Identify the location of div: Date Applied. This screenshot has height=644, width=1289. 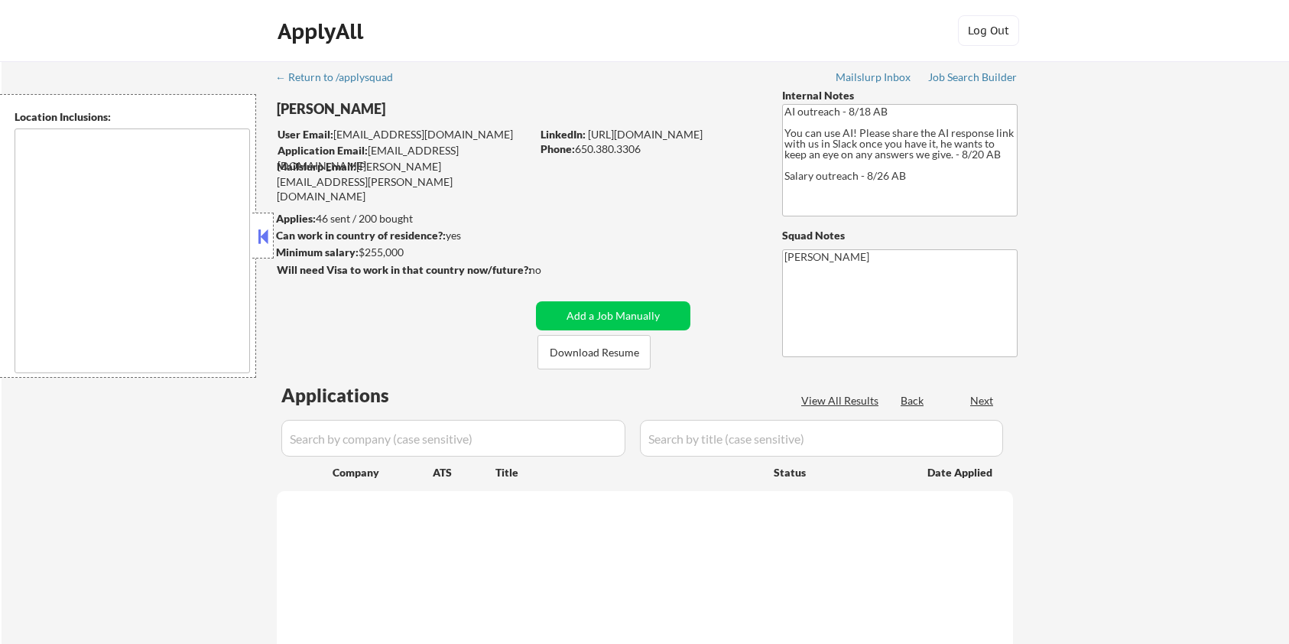
(961, 472).